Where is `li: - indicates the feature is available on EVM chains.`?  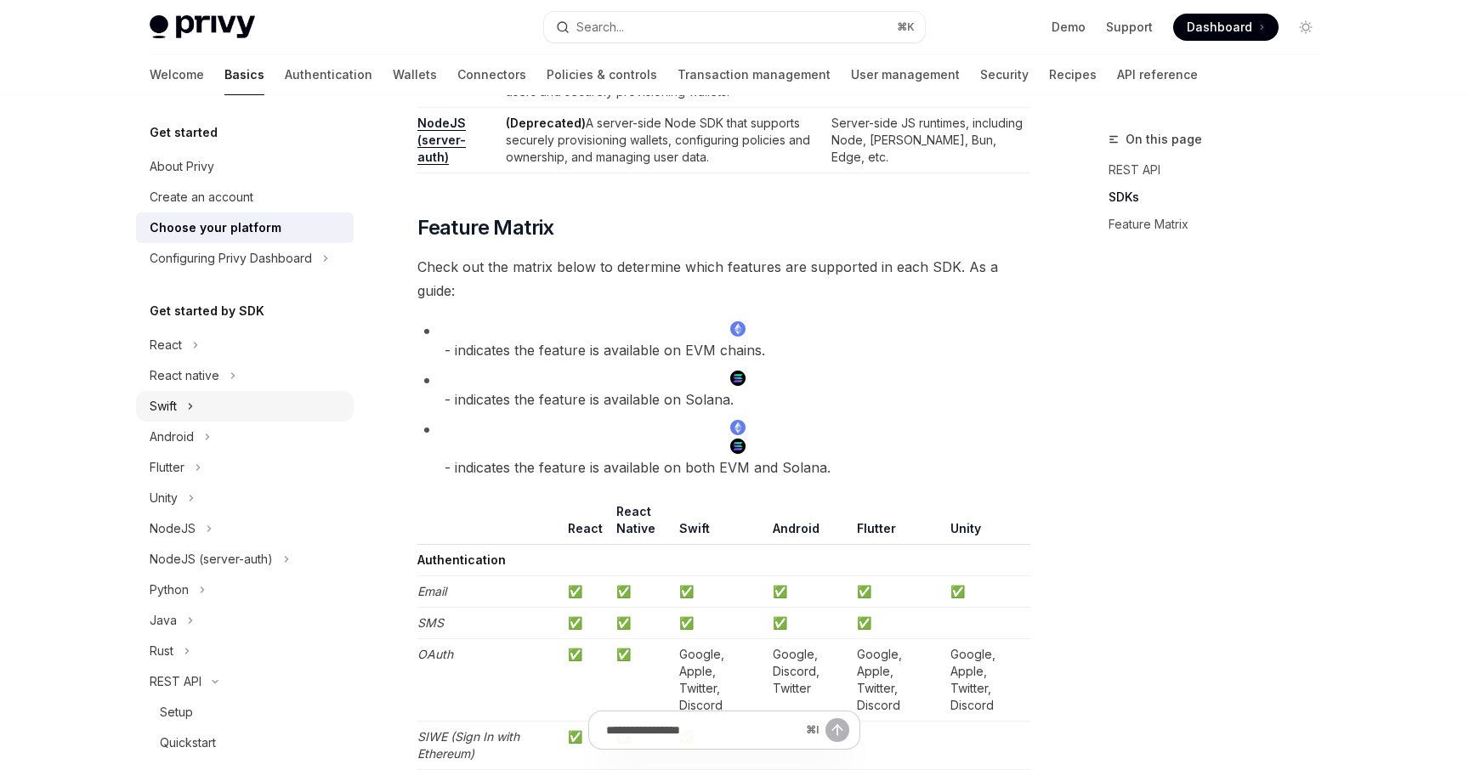
li: - indicates the feature is available on EVM chains. is located at coordinates (724, 341).